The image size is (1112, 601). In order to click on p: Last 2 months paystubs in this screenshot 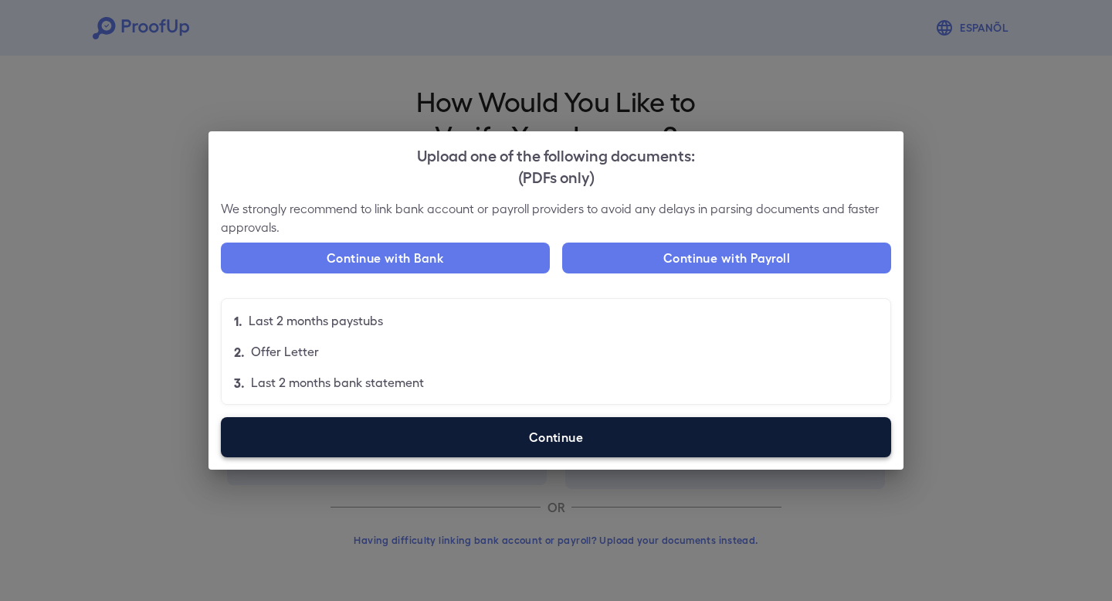, I will do `click(316, 321)`.